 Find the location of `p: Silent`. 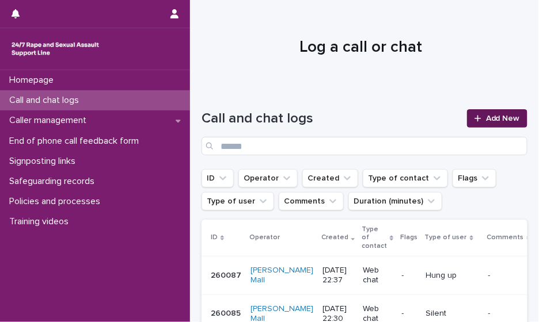

p: Silent is located at coordinates (452, 314).